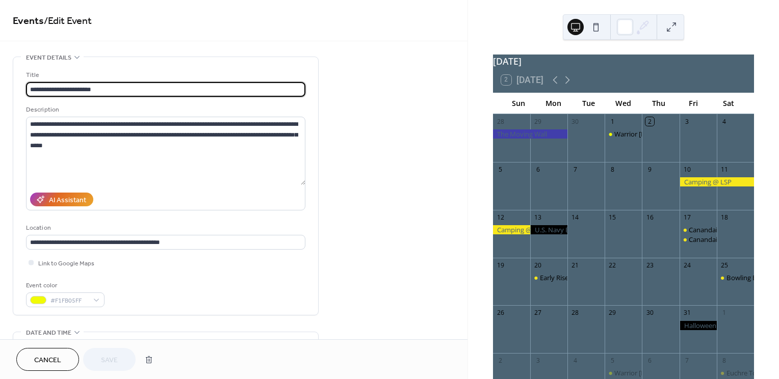 Image resolution: width=779 pixels, height=379 pixels. Describe the element at coordinates (500, 313) in the screenshot. I see `div: 26` at that location.